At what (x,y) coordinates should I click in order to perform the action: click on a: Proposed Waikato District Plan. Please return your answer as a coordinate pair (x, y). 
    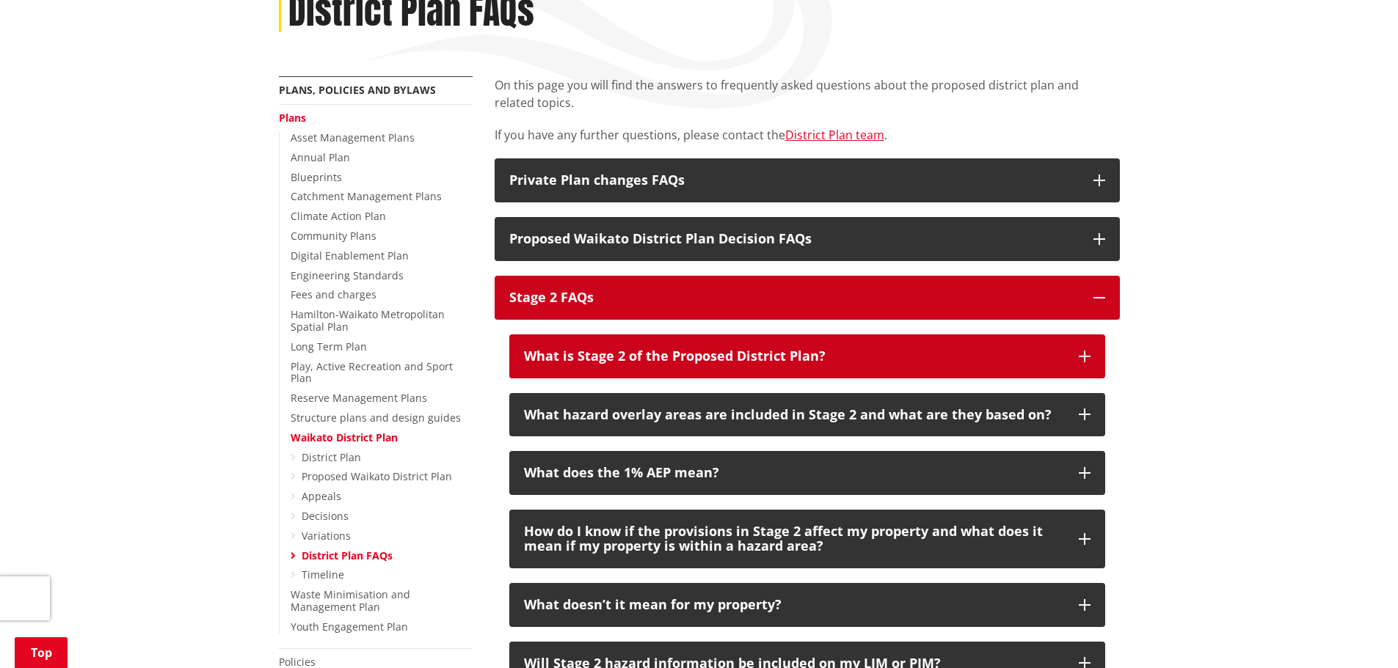
    Looking at the image, I should click on (376, 476).